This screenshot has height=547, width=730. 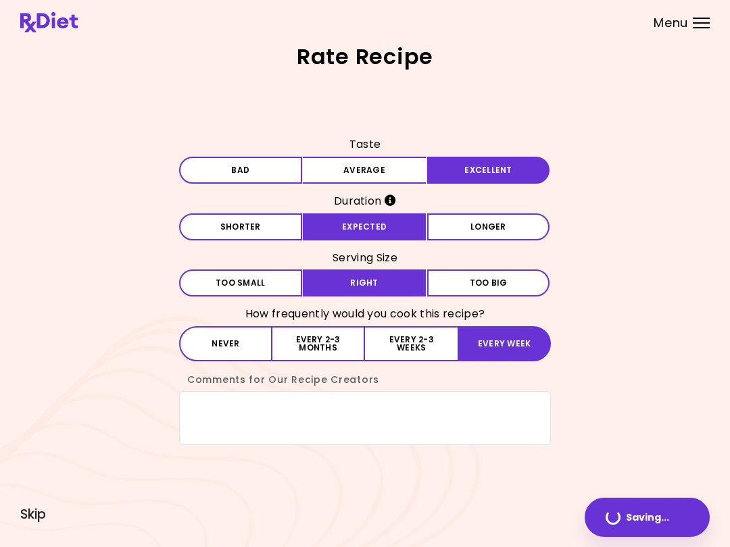 I want to click on button: Too big, so click(x=489, y=283).